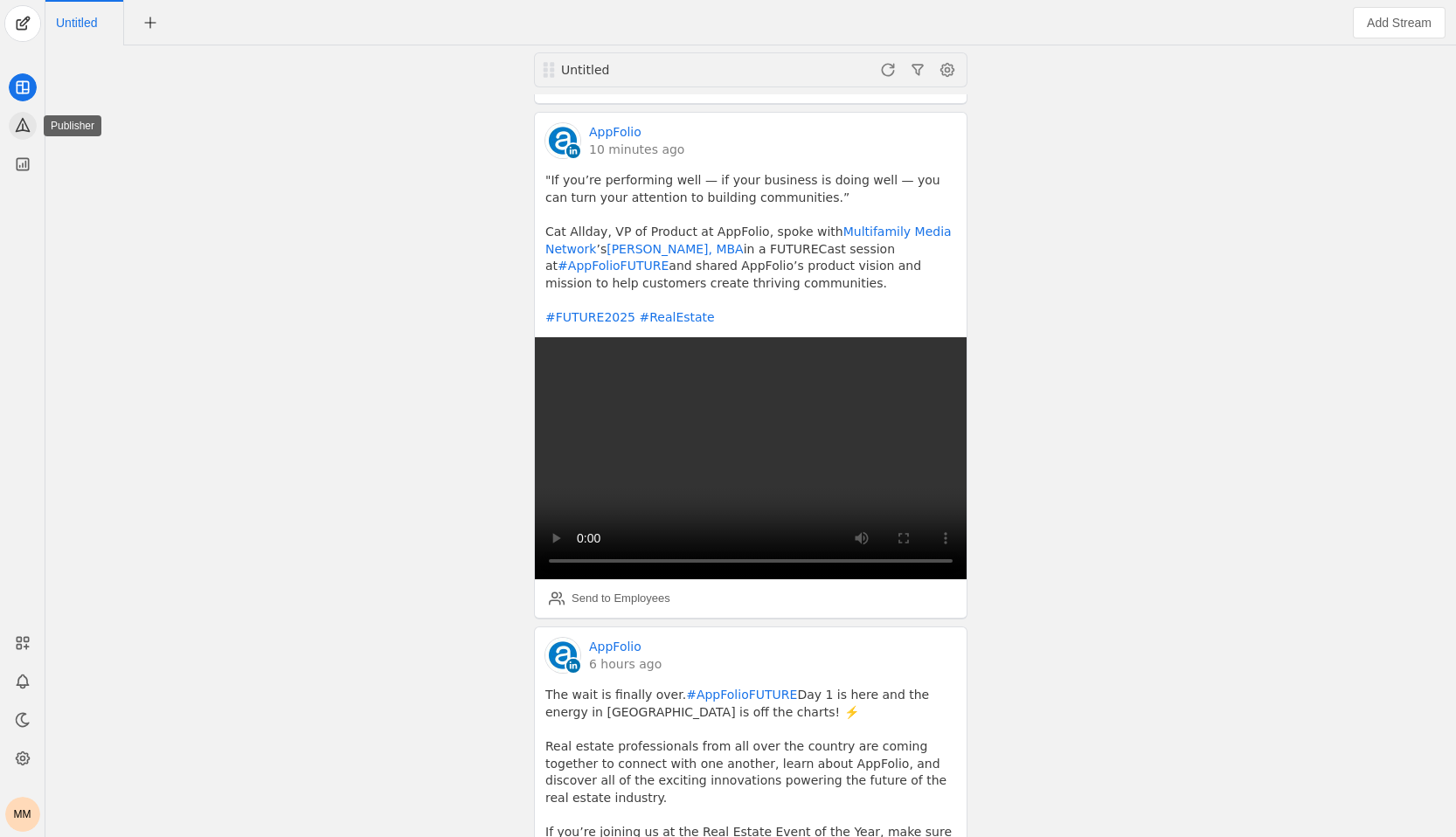  Describe the element at coordinates (1400, 23) in the screenshot. I see `button: Add Stream` at that location.